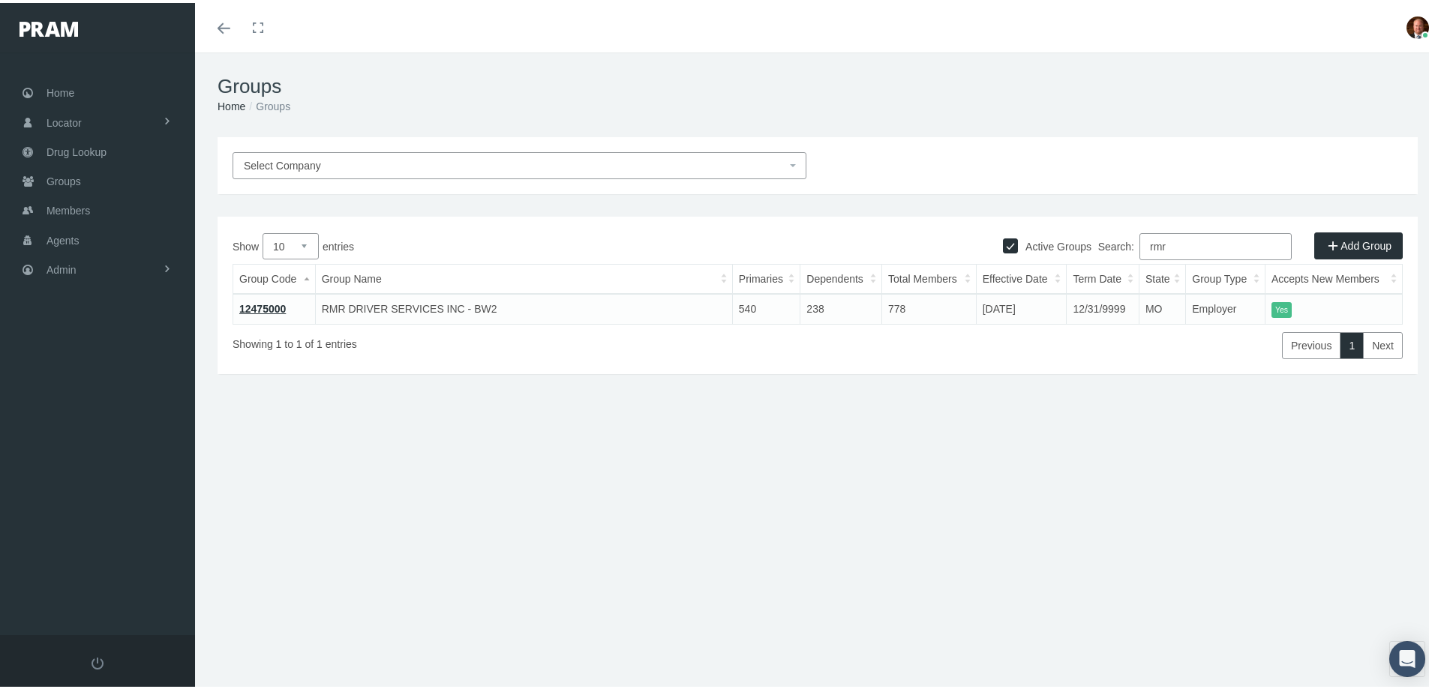 This screenshot has height=689, width=1429. What do you see at coordinates (1102, 277) in the screenshot?
I see `th: Term Date: activate to sort column ascending` at bounding box center [1102, 277].